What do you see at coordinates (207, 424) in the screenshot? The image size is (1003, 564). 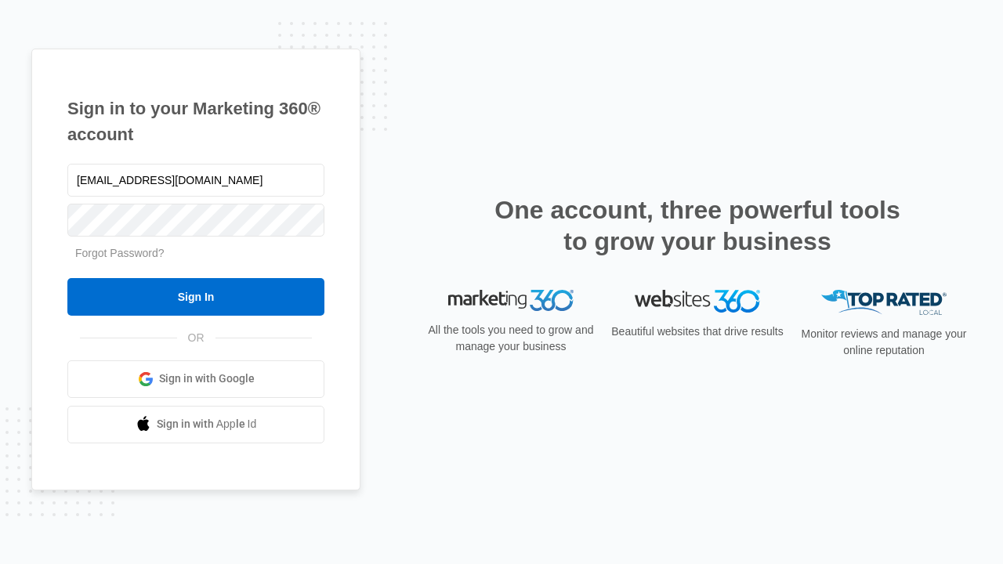 I see `span: Sign in with Apple Id` at bounding box center [207, 424].